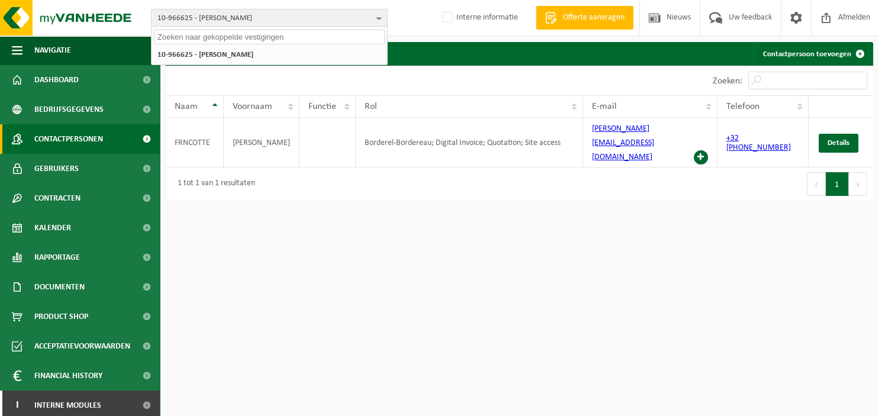 The image size is (879, 416). What do you see at coordinates (57, 198) in the screenshot?
I see `span: Contracten` at bounding box center [57, 198].